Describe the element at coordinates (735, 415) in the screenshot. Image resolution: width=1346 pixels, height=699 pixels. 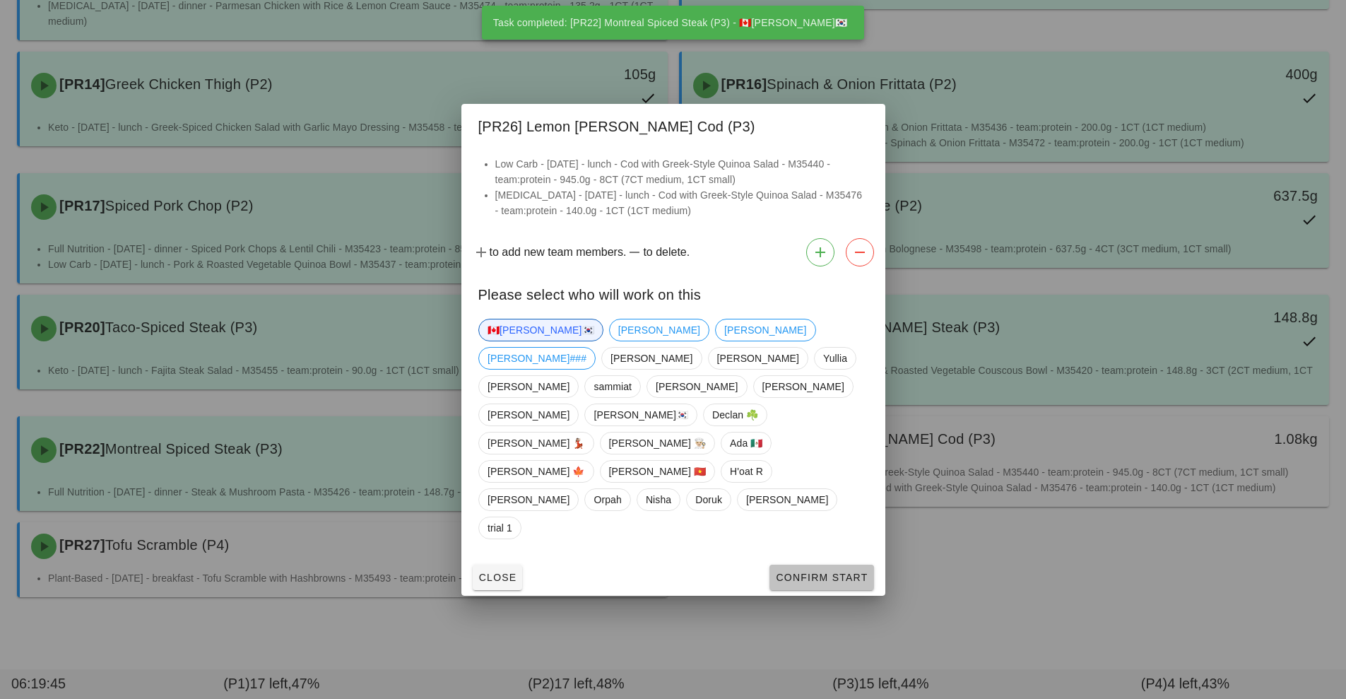
I see `span: Declan ☘️` at that location.